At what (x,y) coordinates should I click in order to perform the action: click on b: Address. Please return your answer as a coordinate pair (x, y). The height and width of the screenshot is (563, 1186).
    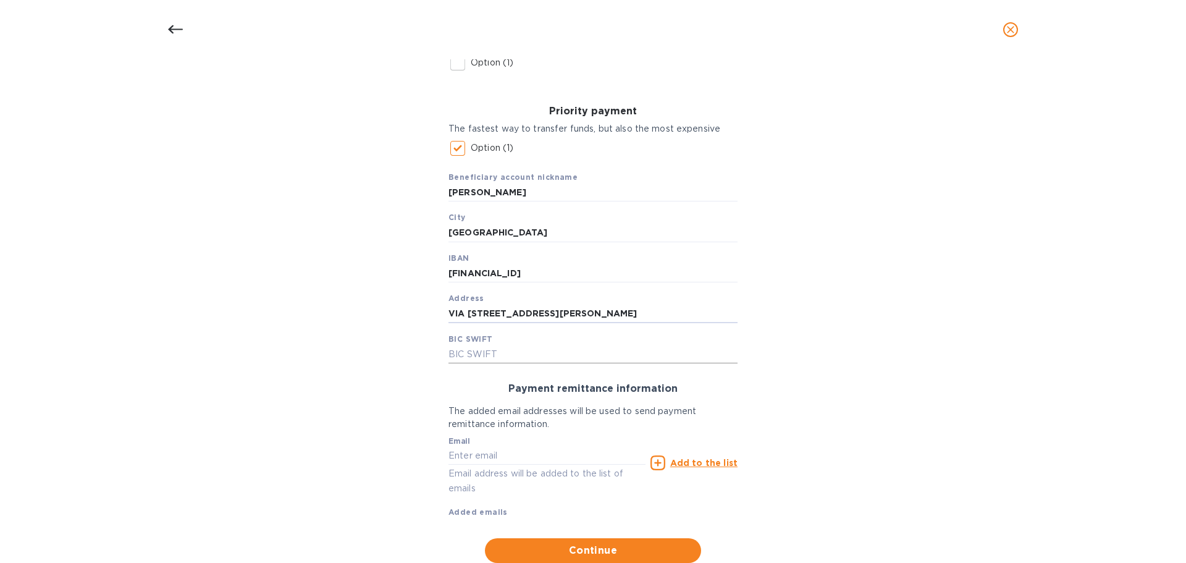
    Looking at the image, I should click on (466, 298).